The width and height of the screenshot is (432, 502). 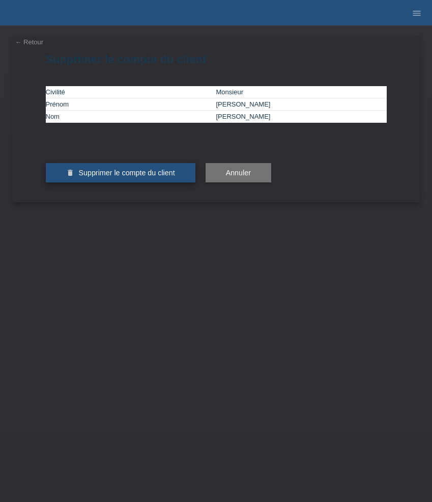 I want to click on td: Monsieur, so click(x=301, y=92).